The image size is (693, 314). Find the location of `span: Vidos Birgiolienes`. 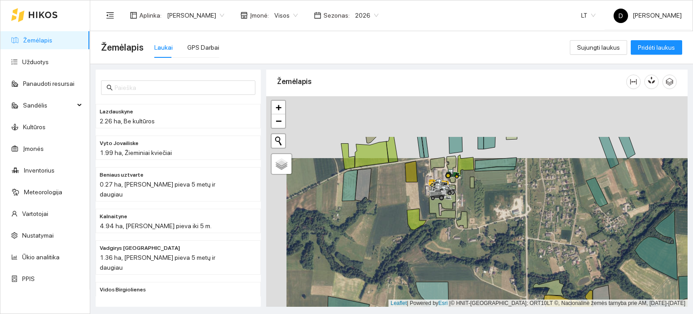

span: Vidos Birgiolienes is located at coordinates (123, 289).